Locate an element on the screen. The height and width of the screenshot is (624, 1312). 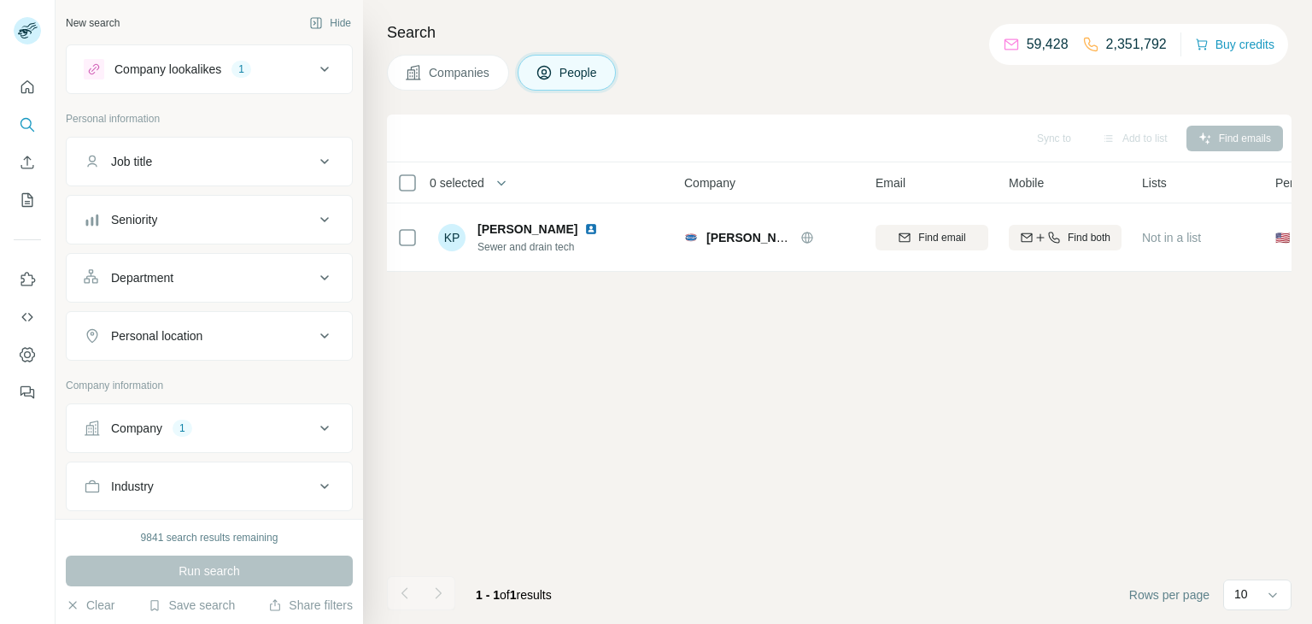
div: Department is located at coordinates (142, 278).